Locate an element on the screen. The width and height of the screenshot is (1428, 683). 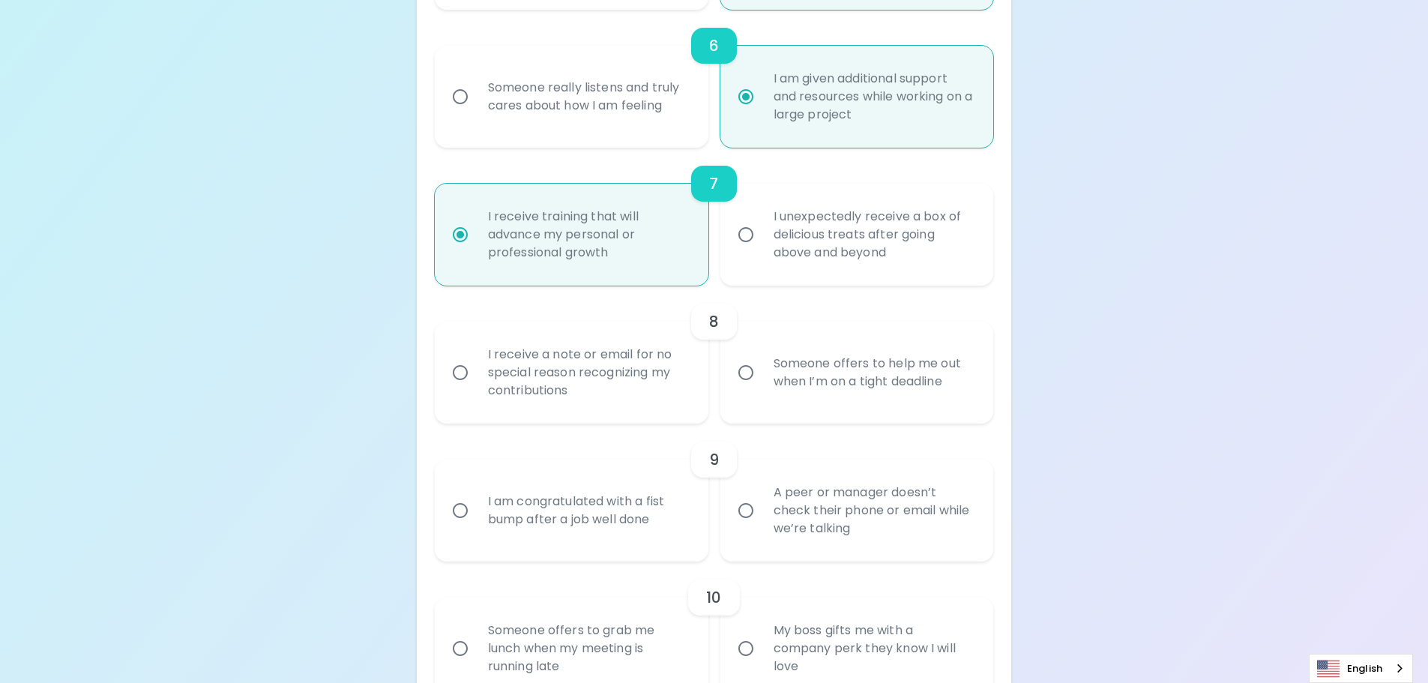
div: I receive a note or email for no special reason recognizing my contributions is located at coordinates (588, 373).